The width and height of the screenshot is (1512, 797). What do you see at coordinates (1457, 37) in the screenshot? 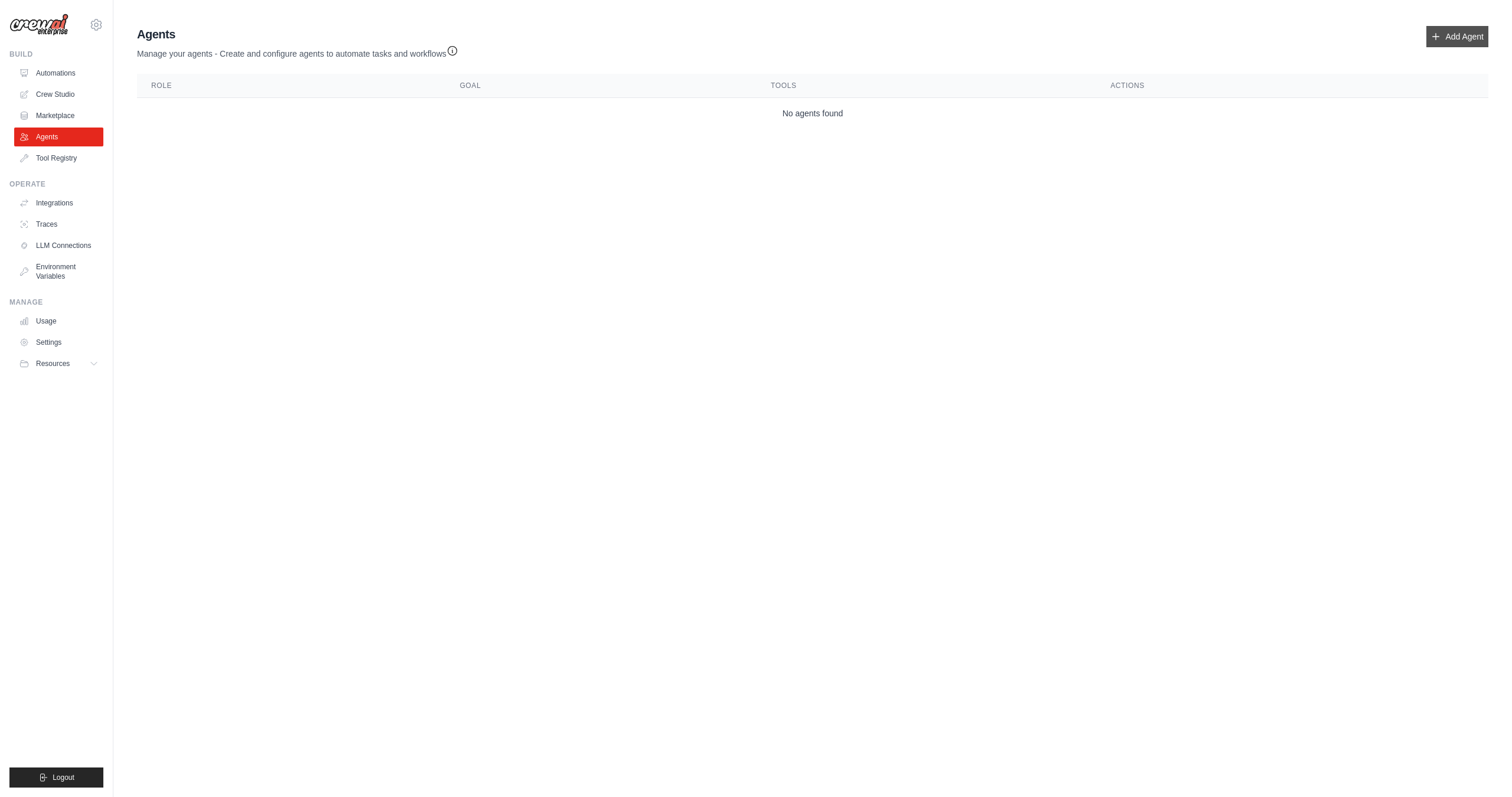
I see `a: Add Agent` at bounding box center [1457, 37].